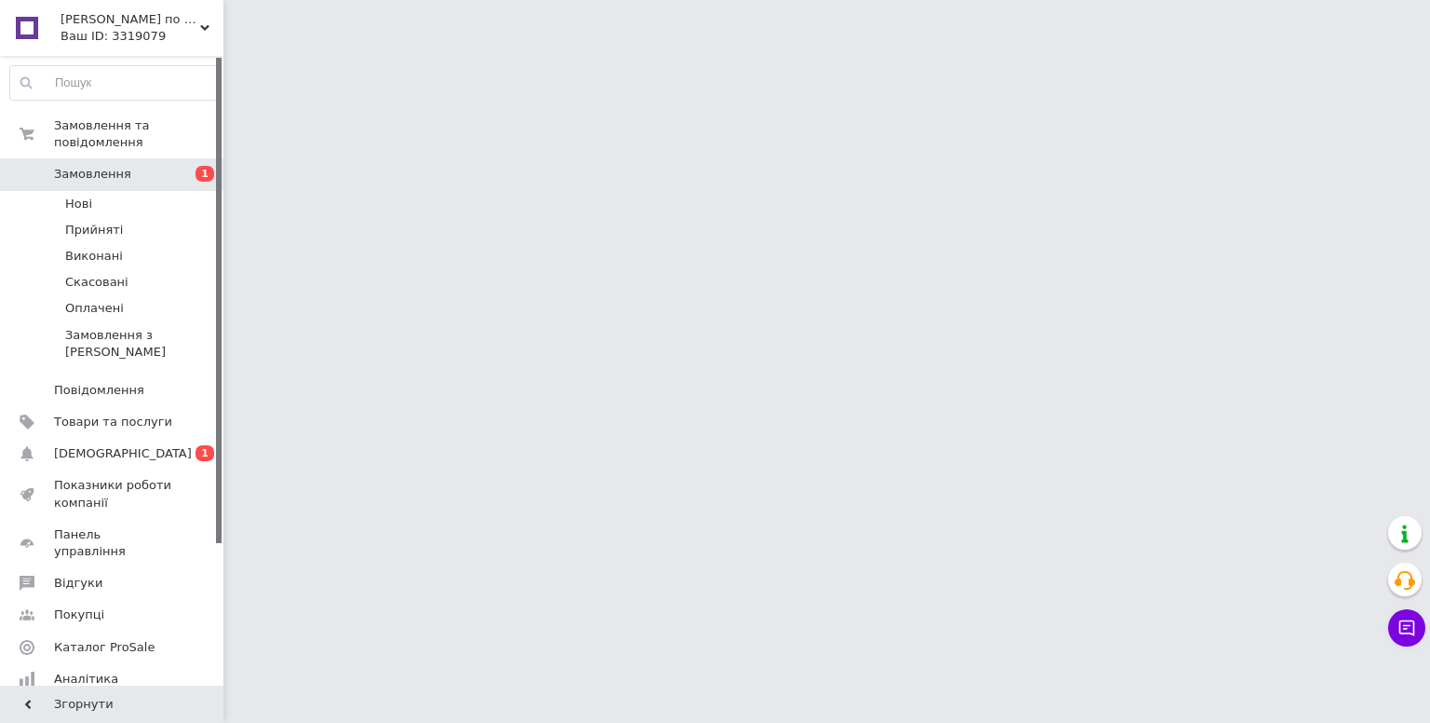  I want to click on span: Показники роботи компанії, so click(113, 494).